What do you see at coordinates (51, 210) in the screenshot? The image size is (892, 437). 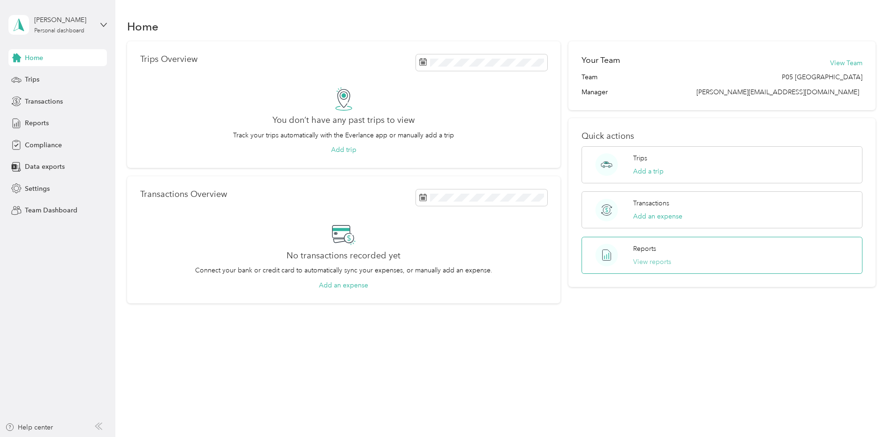 I see `span: Team Dashboard` at bounding box center [51, 210].